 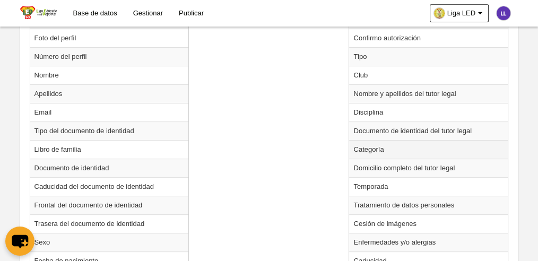 What do you see at coordinates (428, 223) in the screenshot?
I see `td: Cesión de imágenes` at bounding box center [428, 223].